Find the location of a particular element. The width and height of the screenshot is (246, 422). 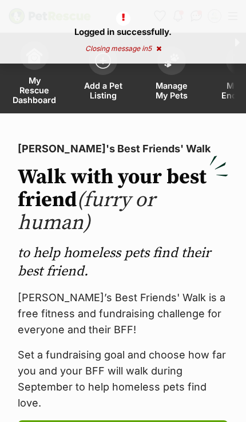

span: (furry or human) is located at coordinates (86, 211).